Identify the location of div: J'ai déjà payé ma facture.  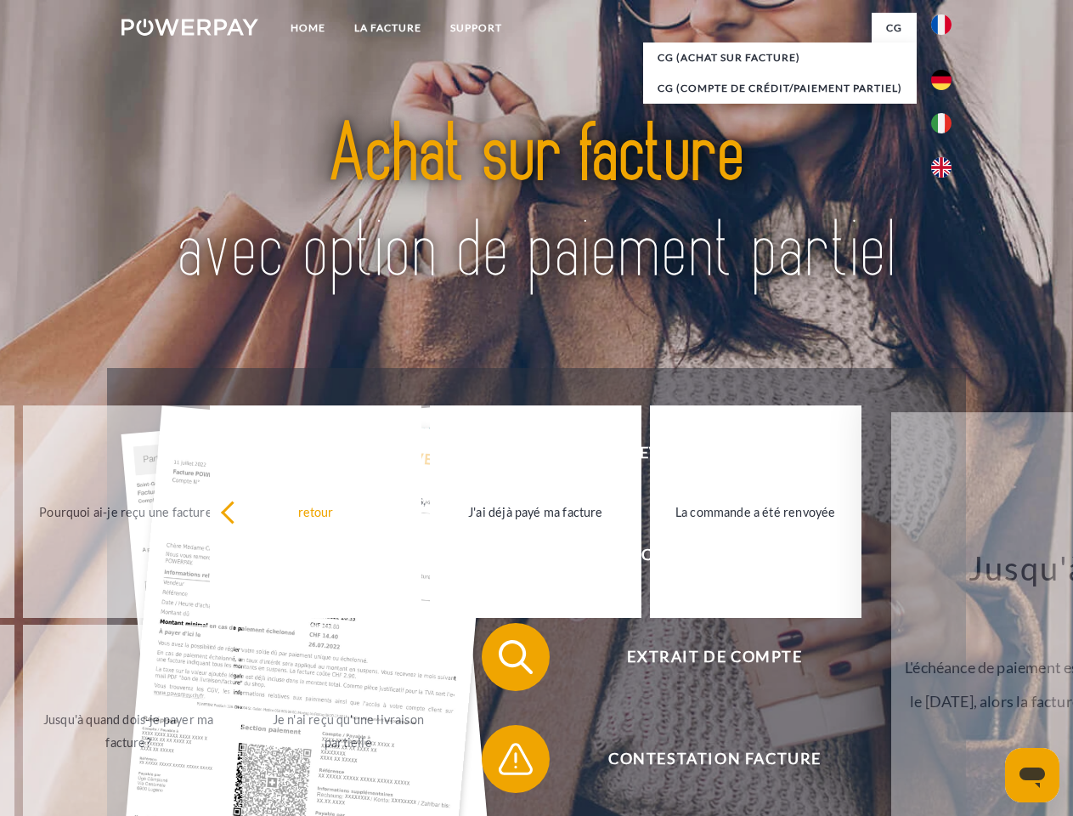
(535, 511).